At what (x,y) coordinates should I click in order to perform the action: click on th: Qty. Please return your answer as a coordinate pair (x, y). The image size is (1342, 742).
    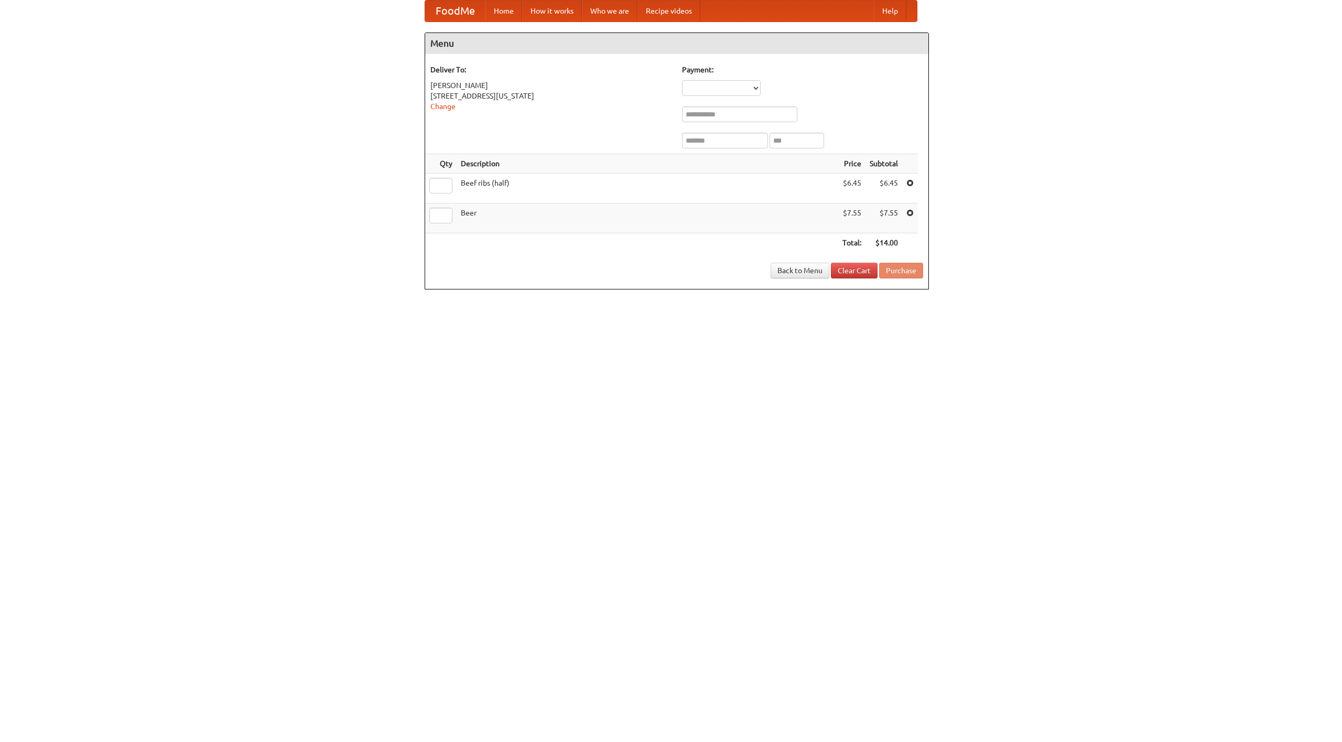
    Looking at the image, I should click on (441, 164).